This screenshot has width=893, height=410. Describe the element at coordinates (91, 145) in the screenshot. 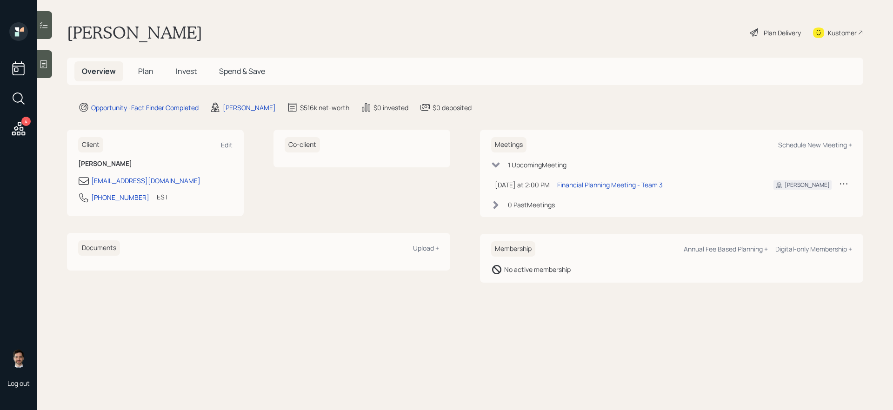

I see `h6: Client` at that location.